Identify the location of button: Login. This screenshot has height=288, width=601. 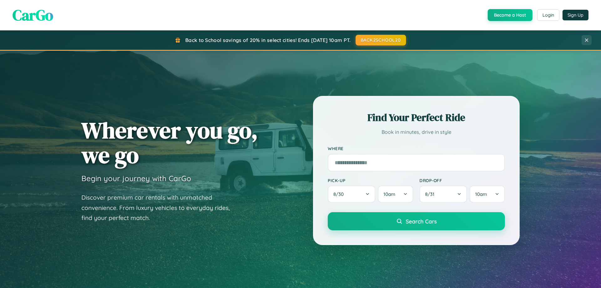
(548, 15).